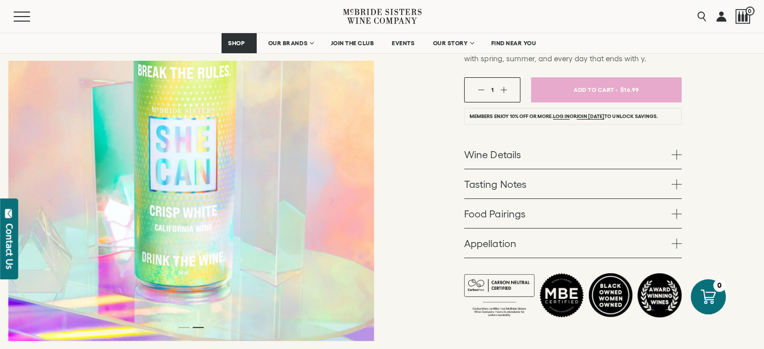 This screenshot has height=349, width=764. What do you see at coordinates (290, 43) in the screenshot?
I see `a: OUR BRANDS` at bounding box center [290, 43].